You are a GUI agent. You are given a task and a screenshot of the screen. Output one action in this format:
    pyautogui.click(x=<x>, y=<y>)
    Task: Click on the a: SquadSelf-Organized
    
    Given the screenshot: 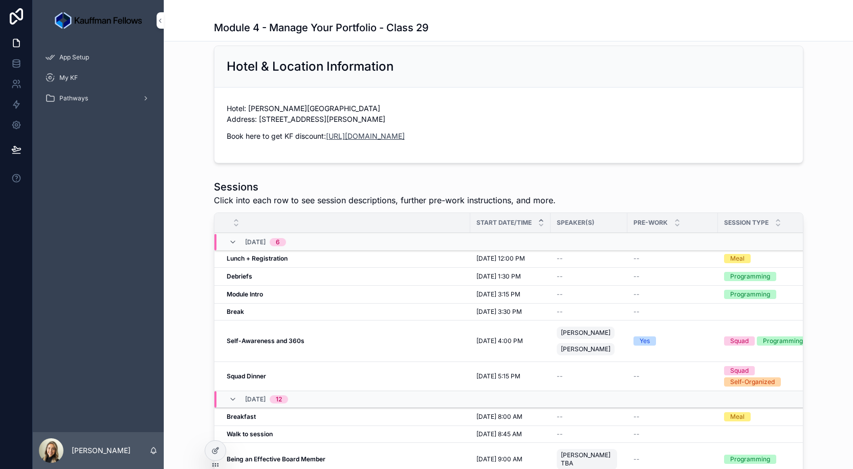 What is the action you would take?
    pyautogui.click(x=768, y=376)
    